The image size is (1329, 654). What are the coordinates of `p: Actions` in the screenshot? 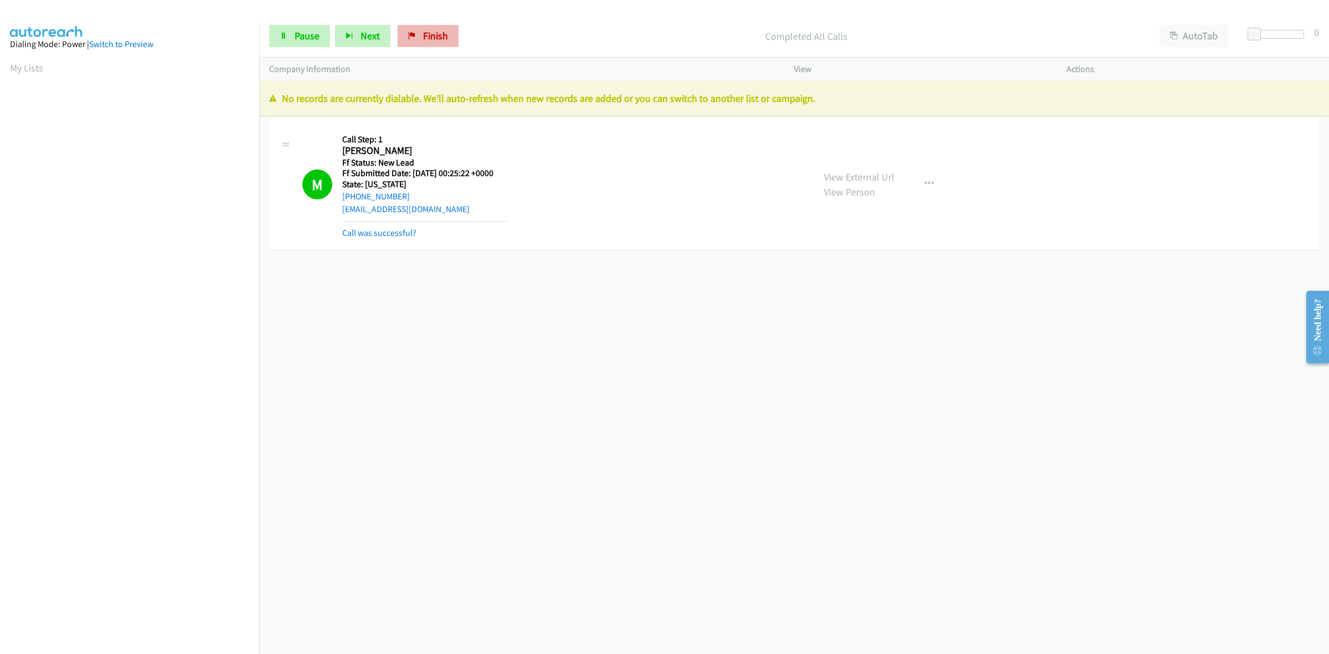 It's located at (1193, 69).